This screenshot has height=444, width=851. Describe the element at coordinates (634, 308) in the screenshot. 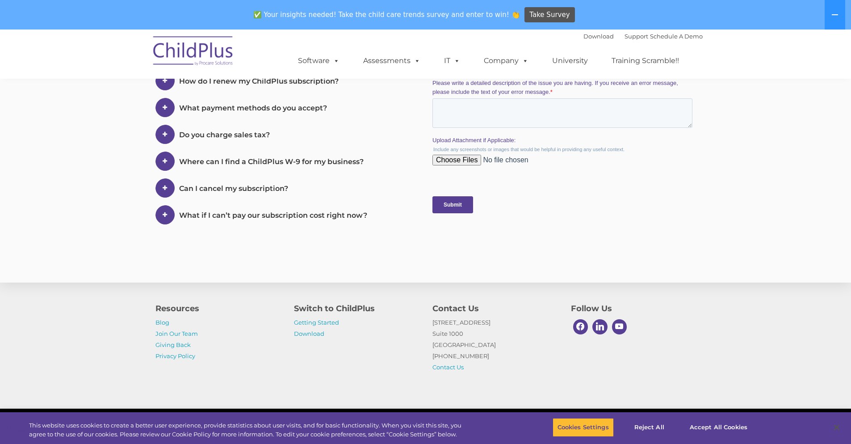

I see `h4: Follow Us` at that location.